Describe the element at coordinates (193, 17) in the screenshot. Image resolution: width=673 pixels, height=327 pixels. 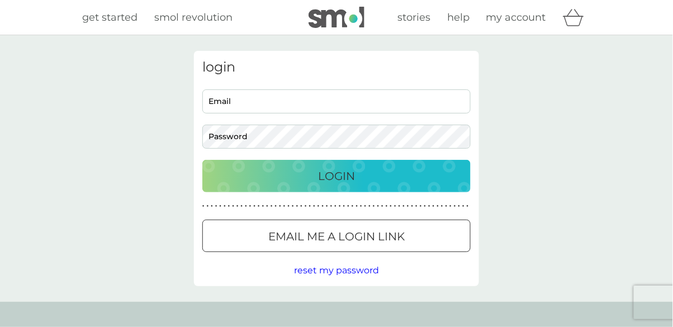
I see `a: smol revolution` at that location.